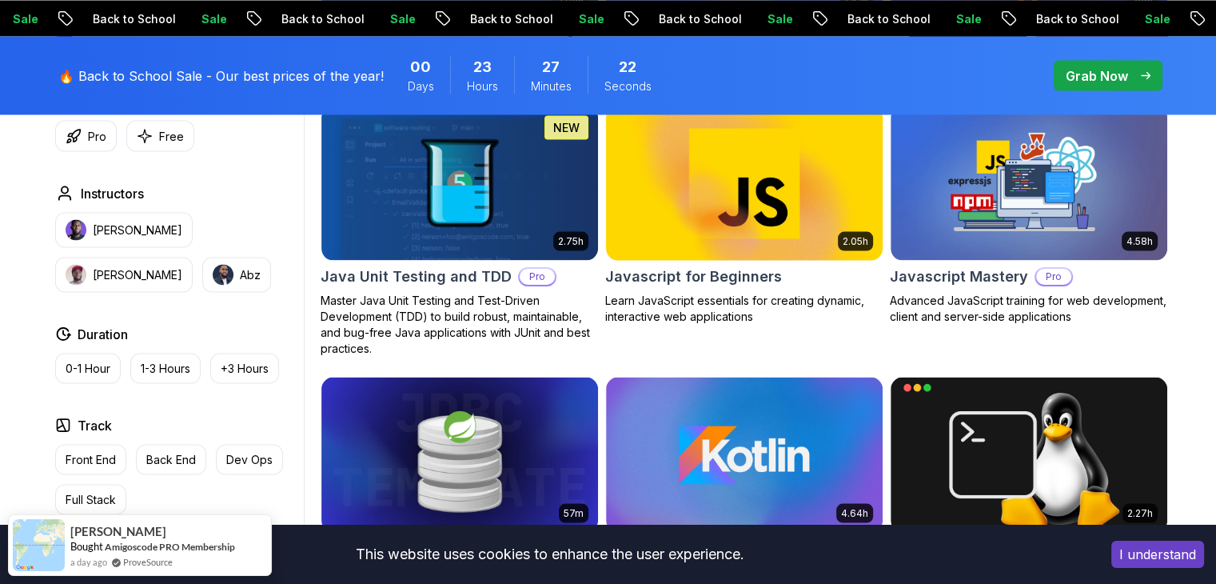 The height and width of the screenshot is (584, 1216). What do you see at coordinates (566, 127) in the screenshot?
I see `p: NEW` at bounding box center [566, 127].